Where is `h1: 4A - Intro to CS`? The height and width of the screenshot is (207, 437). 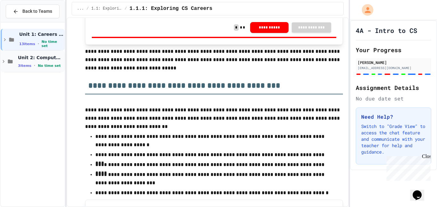 h1: 4A - Intro to CS is located at coordinates (386, 30).